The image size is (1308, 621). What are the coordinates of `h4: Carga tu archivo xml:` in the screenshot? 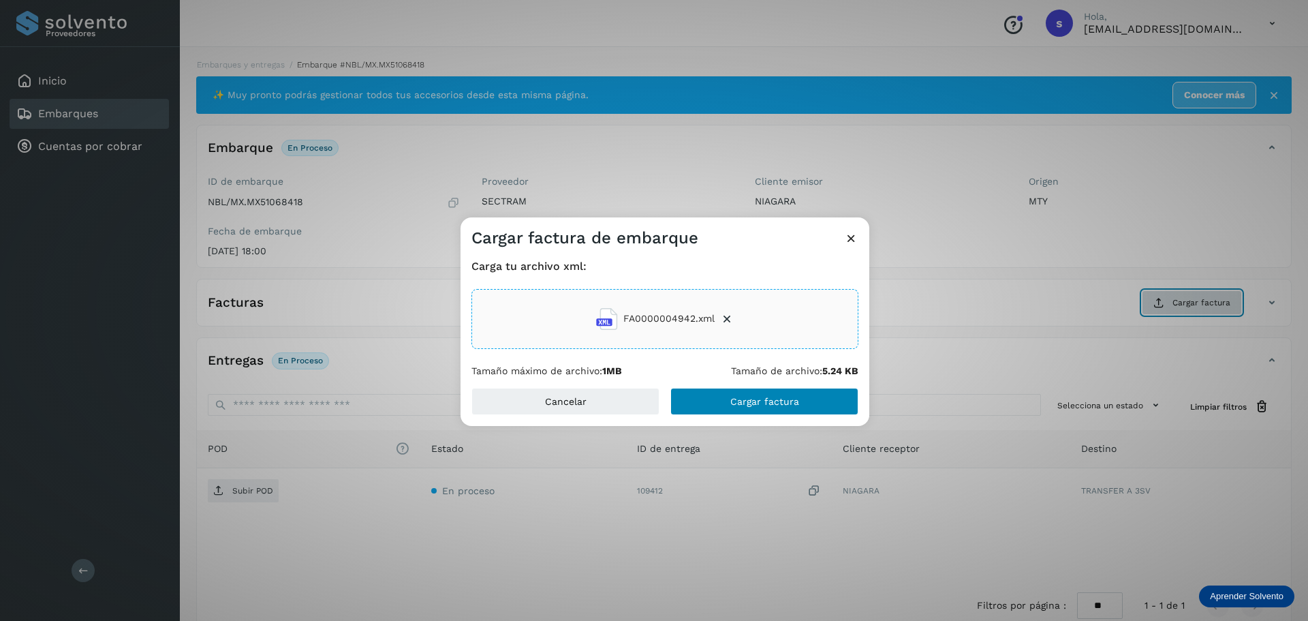 It's located at (665, 266).